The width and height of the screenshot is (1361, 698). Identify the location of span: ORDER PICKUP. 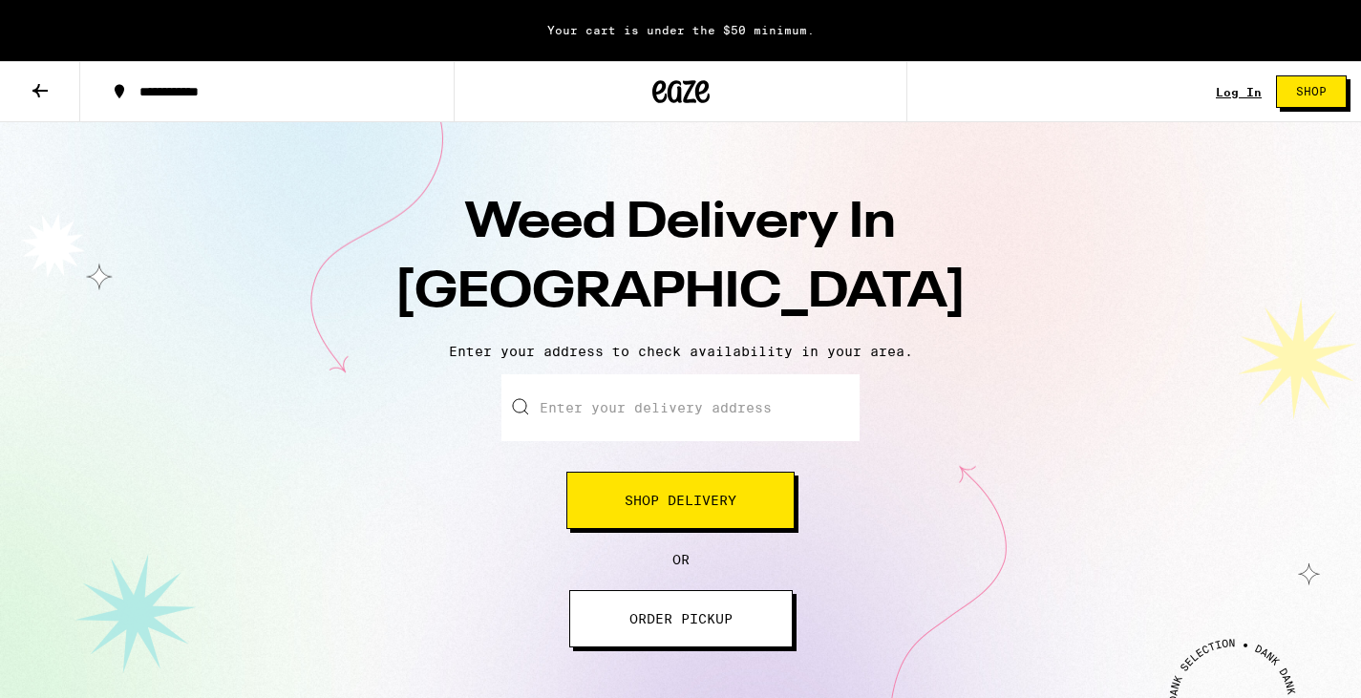
(681, 619).